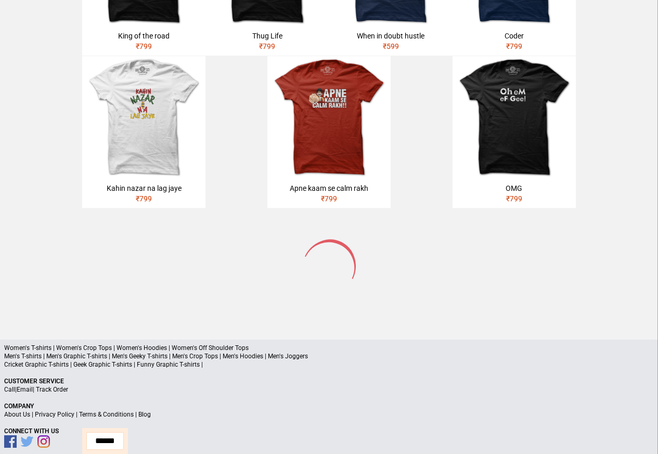  What do you see at coordinates (144, 118) in the screenshot?
I see `img: kahin-nazar-na-lag-jaye.jpg` at bounding box center [144, 118].